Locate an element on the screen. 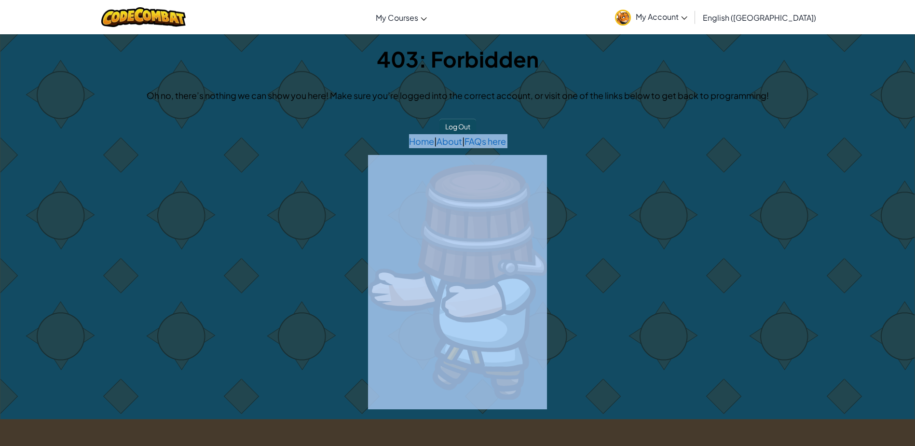 This screenshot has height=446, width=915. span: Forbidden is located at coordinates (485, 59).